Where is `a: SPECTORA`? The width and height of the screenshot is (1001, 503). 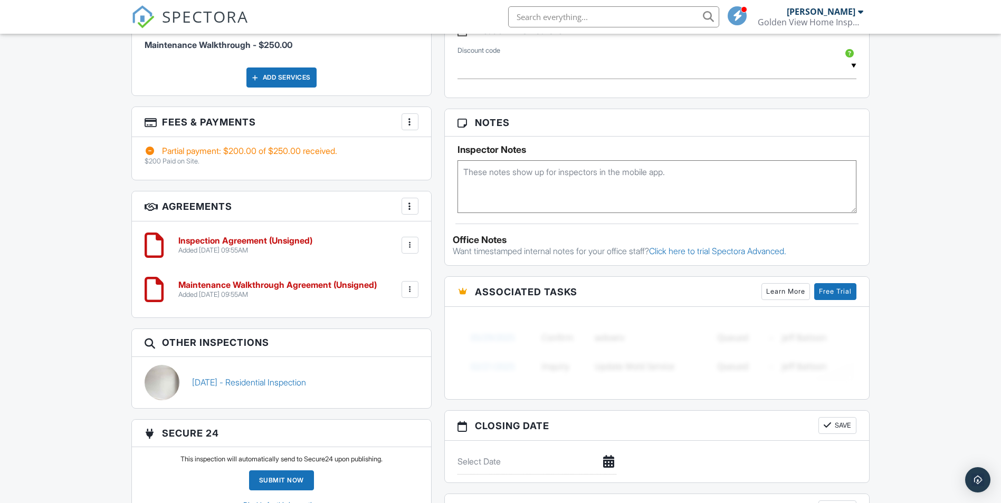 a: SPECTORA is located at coordinates (190, 25).